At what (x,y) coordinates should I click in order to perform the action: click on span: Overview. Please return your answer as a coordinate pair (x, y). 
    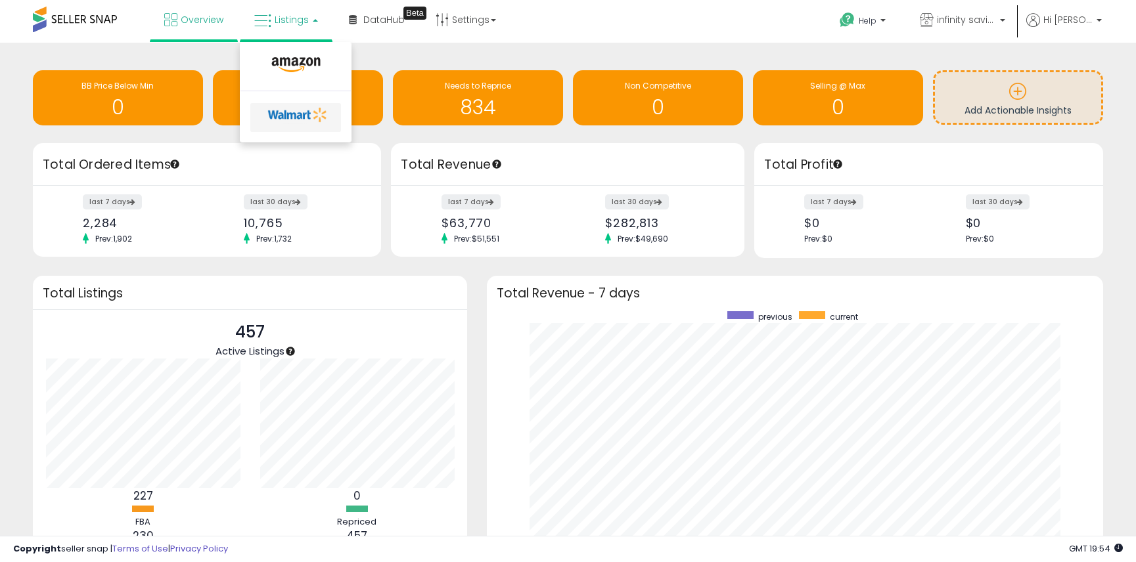
    Looking at the image, I should click on (202, 20).